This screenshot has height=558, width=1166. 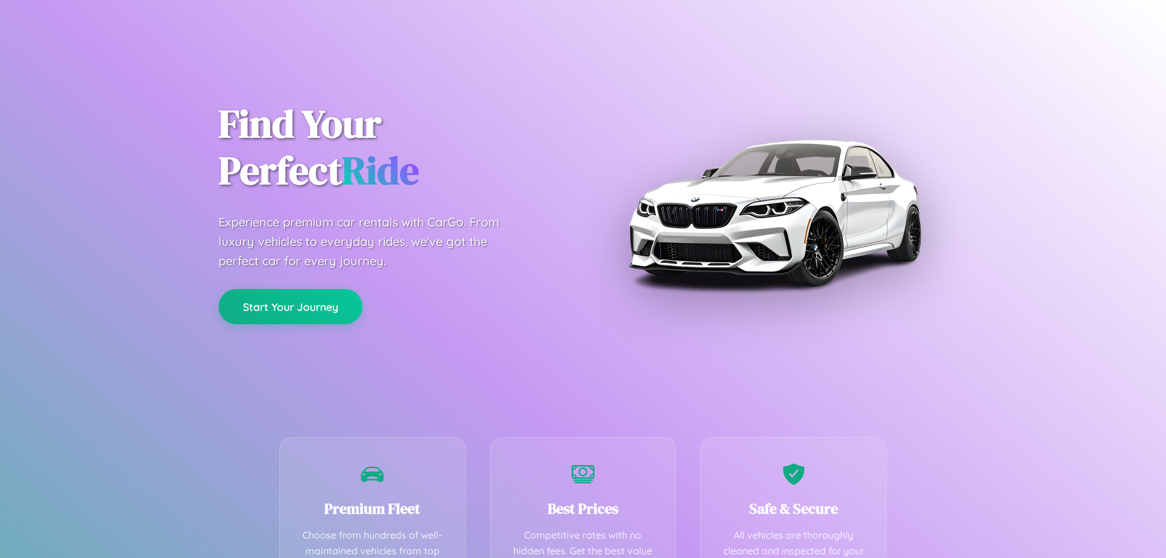 What do you see at coordinates (793, 508) in the screenshot?
I see `h3: Safe & Secure` at bounding box center [793, 508].